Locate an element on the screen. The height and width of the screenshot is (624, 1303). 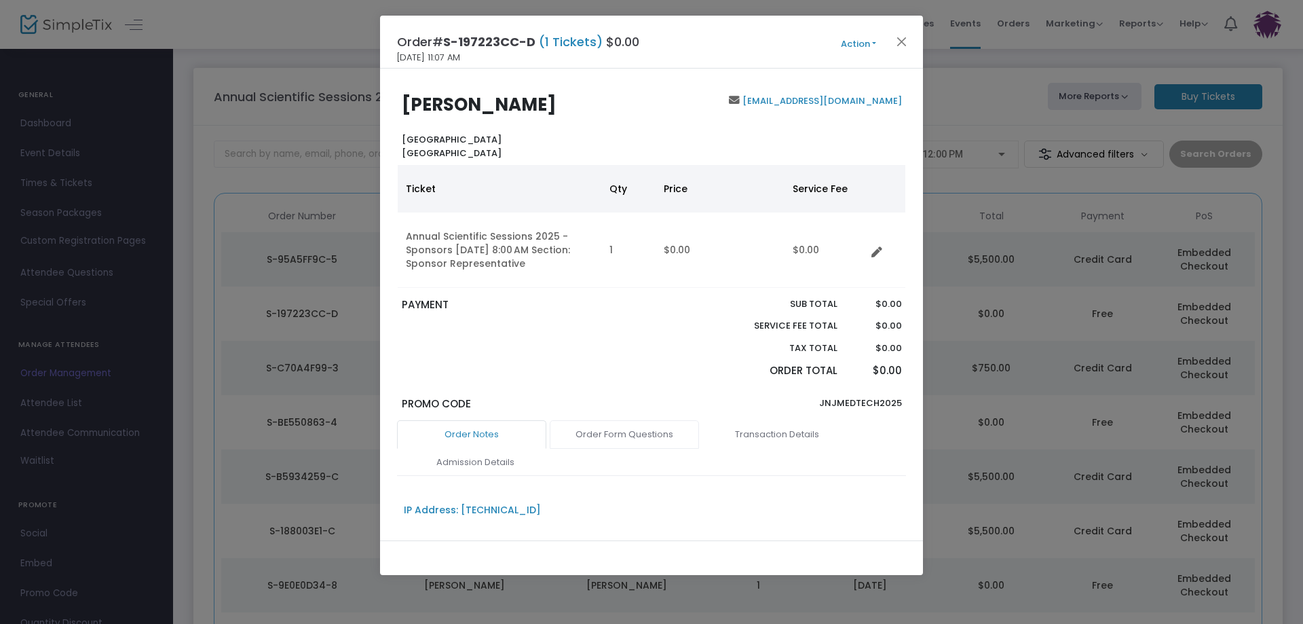
p: Service Fee Total is located at coordinates (780, 326).